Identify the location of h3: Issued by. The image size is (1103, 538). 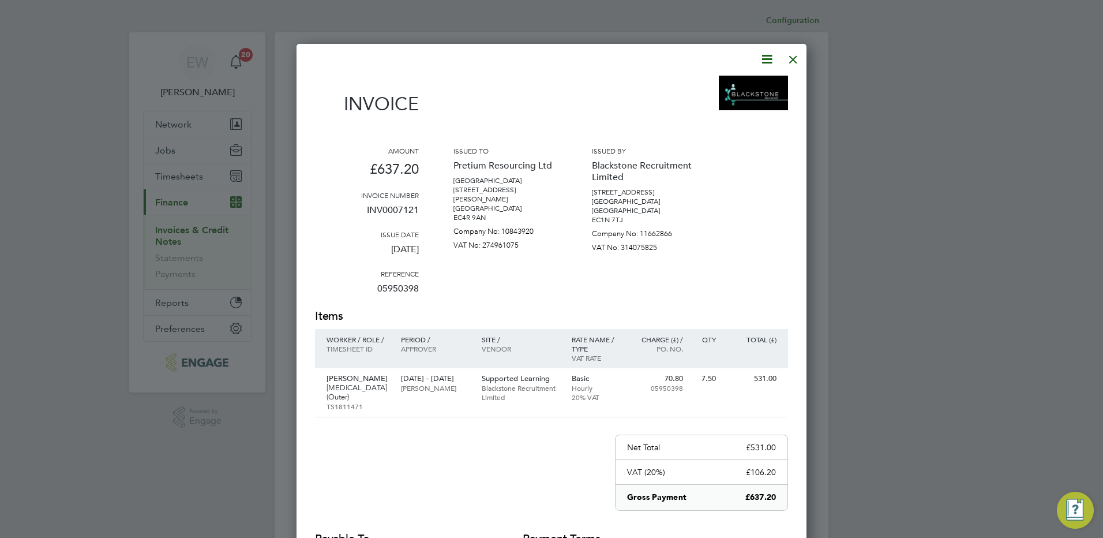
(644, 151).